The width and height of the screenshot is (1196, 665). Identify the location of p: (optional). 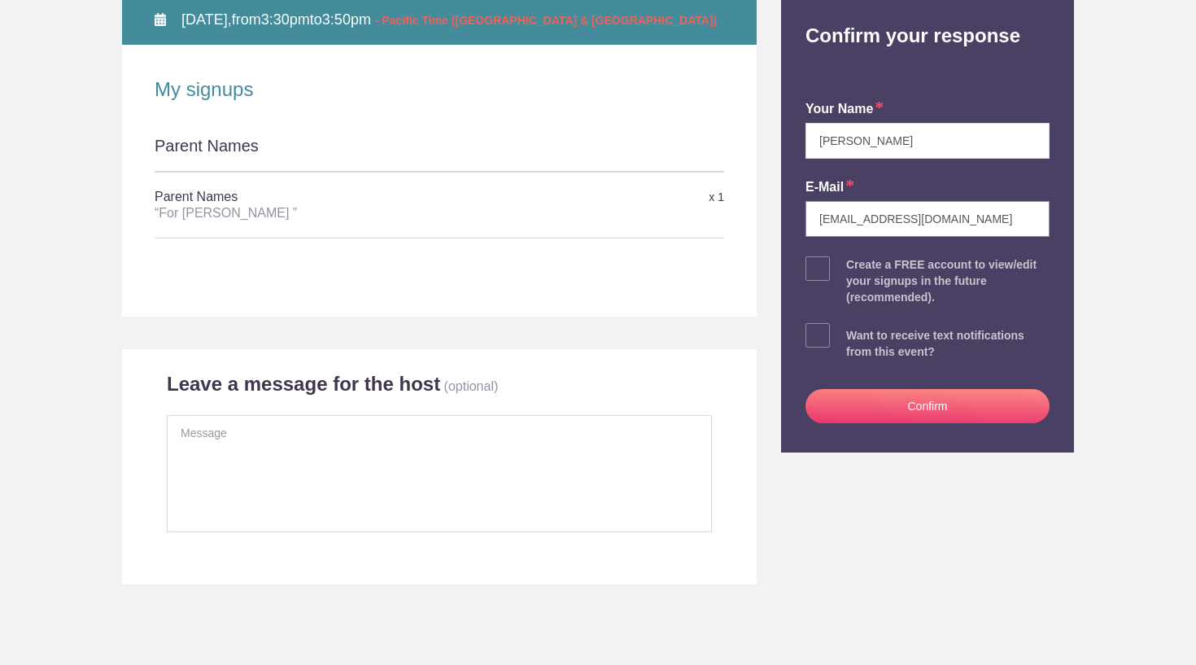
(471, 386).